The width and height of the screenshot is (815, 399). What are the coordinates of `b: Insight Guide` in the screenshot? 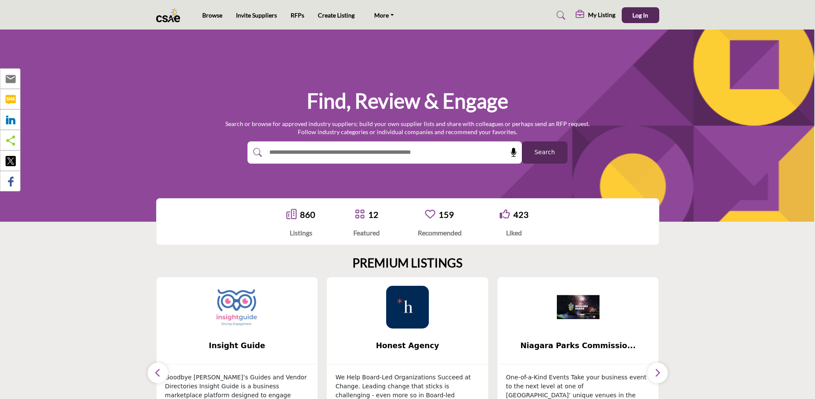 It's located at (237, 345).